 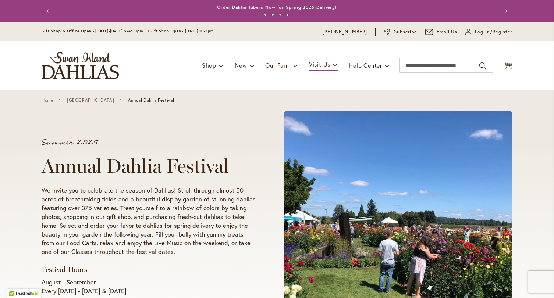 I want to click on button: 4 of 4, so click(x=287, y=15).